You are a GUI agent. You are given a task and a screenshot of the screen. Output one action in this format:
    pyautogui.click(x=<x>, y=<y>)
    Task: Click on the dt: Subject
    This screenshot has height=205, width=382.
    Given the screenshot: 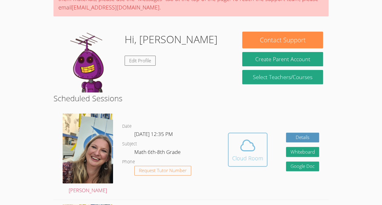 What is the action you would take?
    pyautogui.click(x=129, y=144)
    